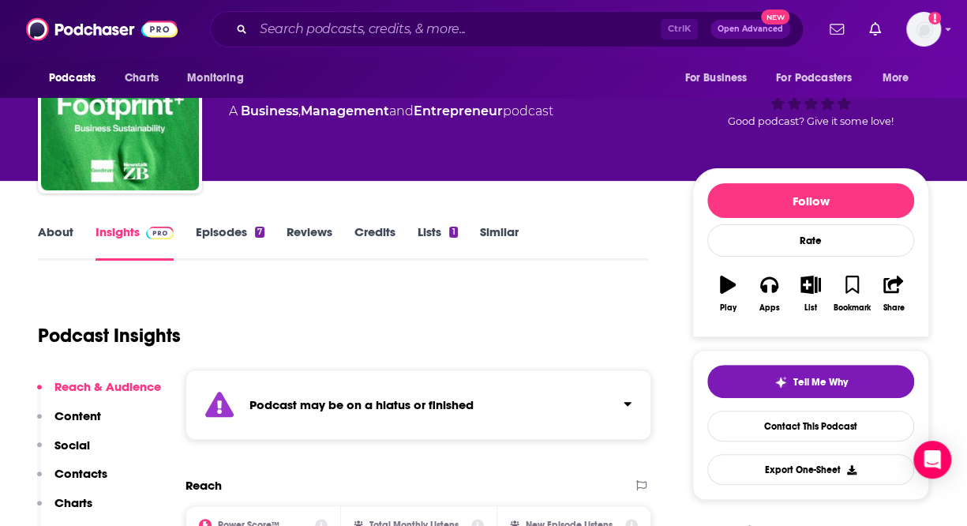 Image resolution: width=967 pixels, height=526 pixels. Describe the element at coordinates (453, 232) in the screenshot. I see `div: 1` at that location.